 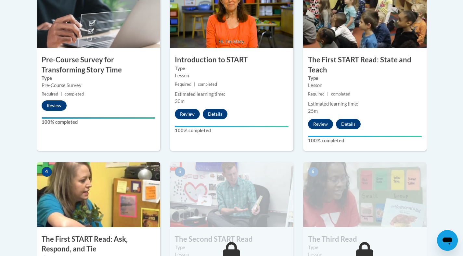 What do you see at coordinates (99, 245) in the screenshot?
I see `h3: The First START Read: Ask, Respond, and Tie` at bounding box center [99, 245].